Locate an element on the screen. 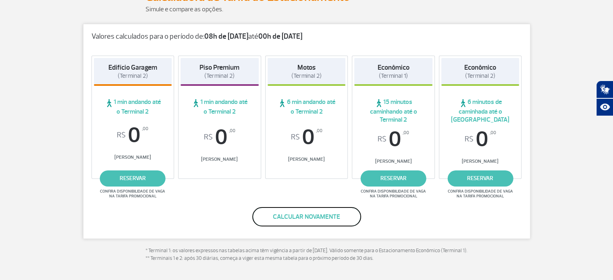 This screenshot has width=613, height=280. span: (Terminal 1) is located at coordinates (393, 76).